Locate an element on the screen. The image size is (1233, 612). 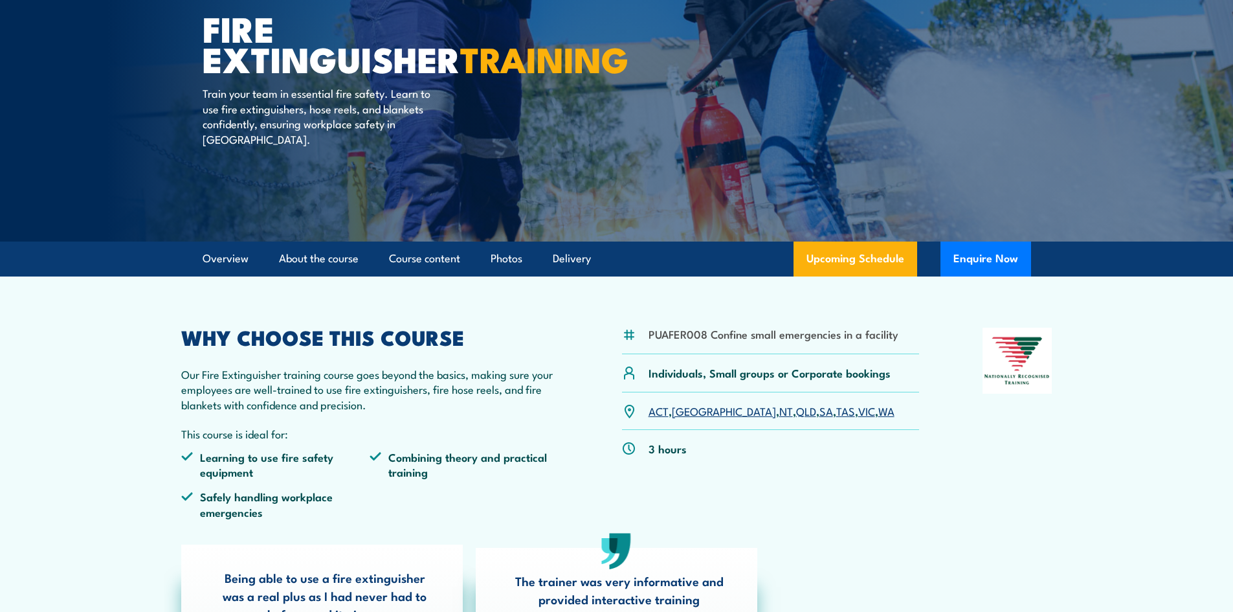
h1: Fire Extinguisher is located at coordinates (362, 43).